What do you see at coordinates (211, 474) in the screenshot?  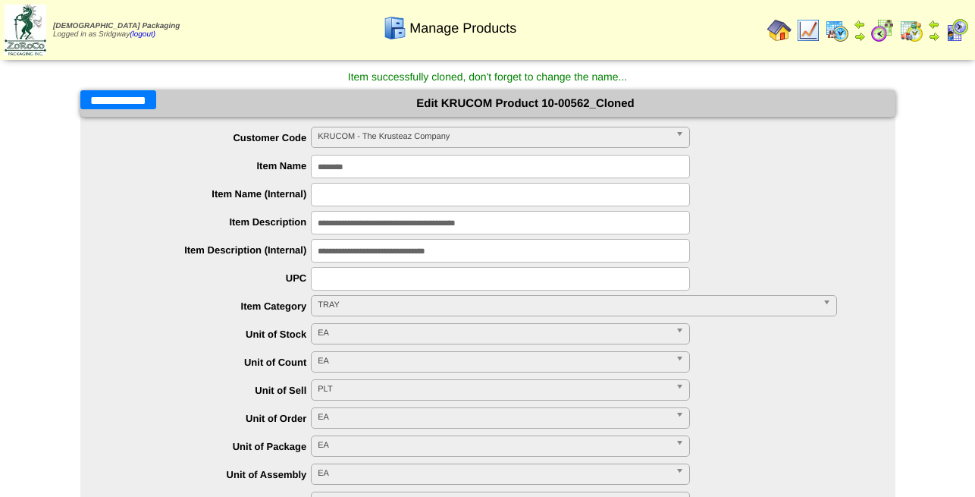 I see `label: Unit of Assembly` at bounding box center [211, 474].